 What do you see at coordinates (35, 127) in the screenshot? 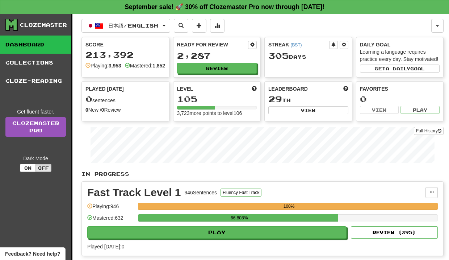
I see `a: ClozemasterPro` at bounding box center [35, 127].